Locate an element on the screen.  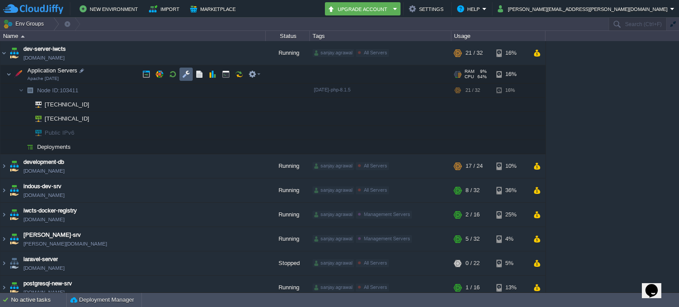
button: New Environment is located at coordinates (110, 9).